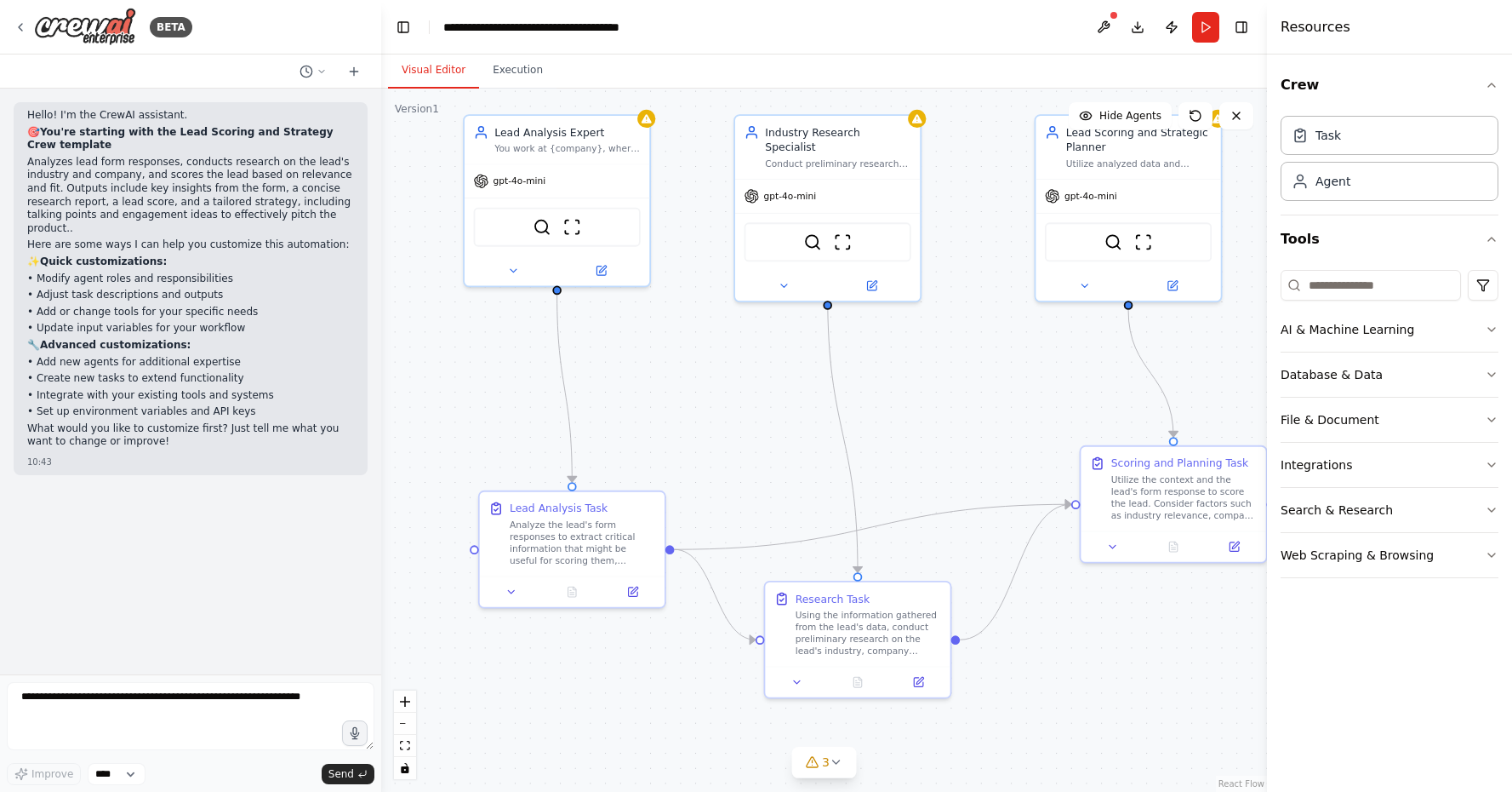 Image resolution: width=1512 pixels, height=792 pixels. Describe the element at coordinates (191, 280) in the screenshot. I see `p: • Modify agent roles and responsibilities` at that location.